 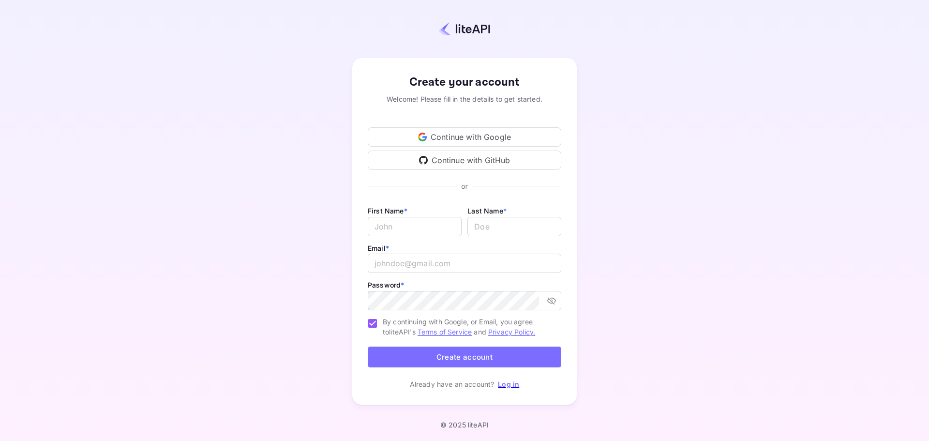 What do you see at coordinates (465, 160) in the screenshot?
I see `div: Continue with GitHub` at bounding box center [465, 160].